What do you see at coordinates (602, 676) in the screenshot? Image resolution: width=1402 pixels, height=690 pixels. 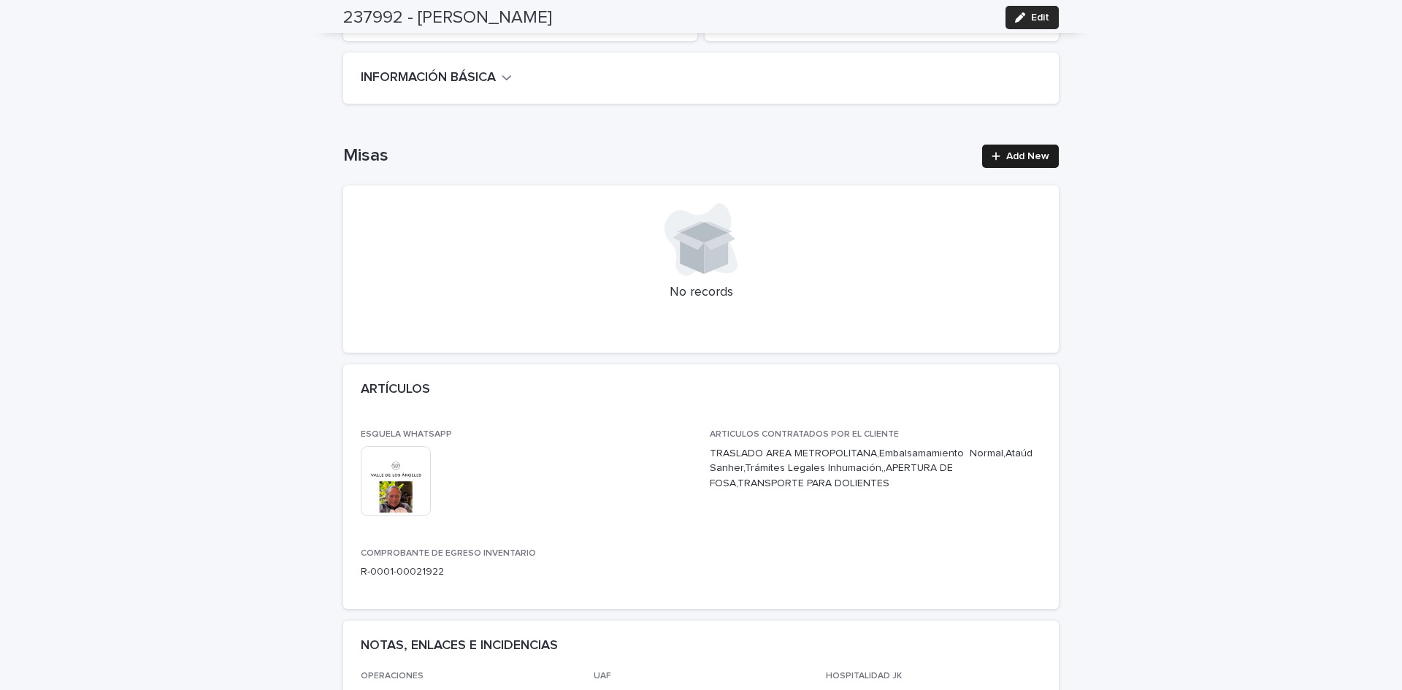 I see `span: UAF` at bounding box center [602, 676].